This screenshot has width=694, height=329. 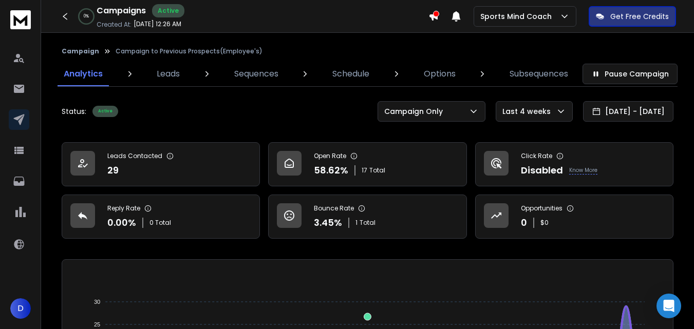 I want to click on p: 0, so click(x=524, y=223).